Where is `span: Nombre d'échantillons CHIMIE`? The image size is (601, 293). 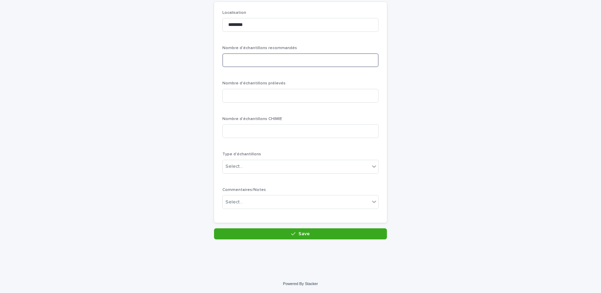 span: Nombre d'échantillons CHIMIE is located at coordinates (252, 119).